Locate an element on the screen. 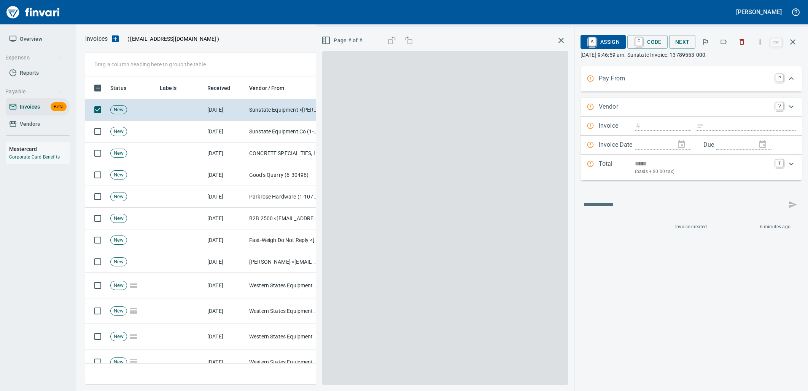  span: Close invoice is located at coordinates (786, 42).